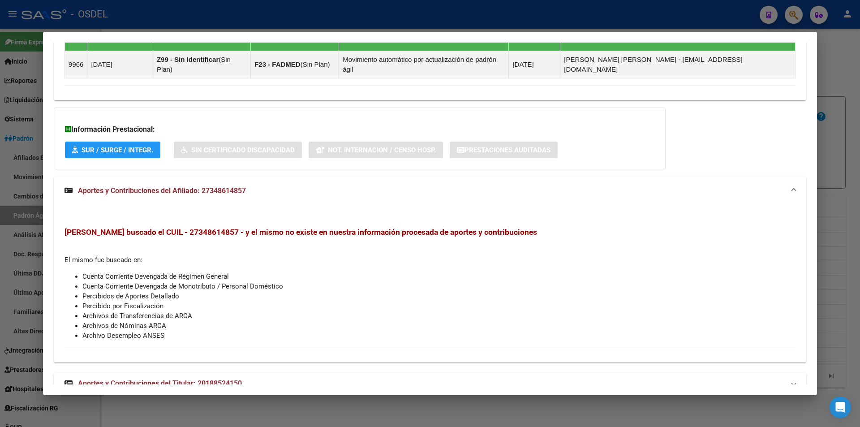 Image resolution: width=860 pixels, height=427 pixels. I want to click on td: 9966, so click(76, 64).